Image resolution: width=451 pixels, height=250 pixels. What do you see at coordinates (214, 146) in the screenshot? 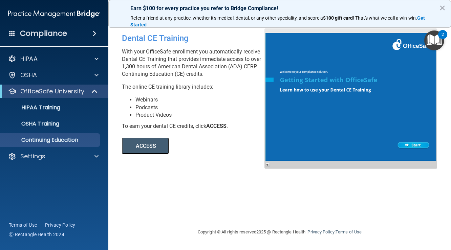
I see `a: ACCESS` at bounding box center [214, 146].